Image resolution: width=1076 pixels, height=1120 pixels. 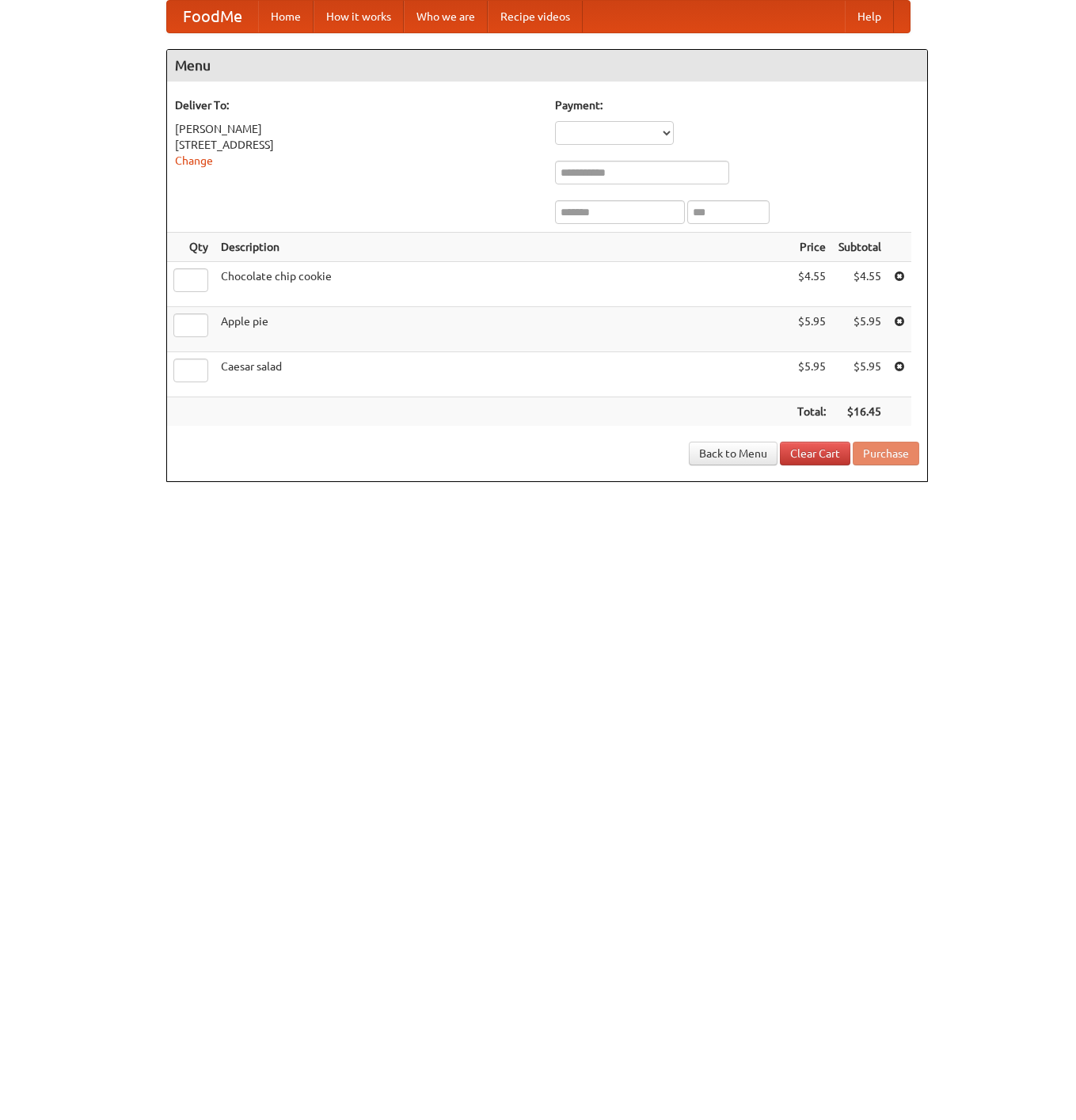 I want to click on a: Change, so click(x=194, y=161).